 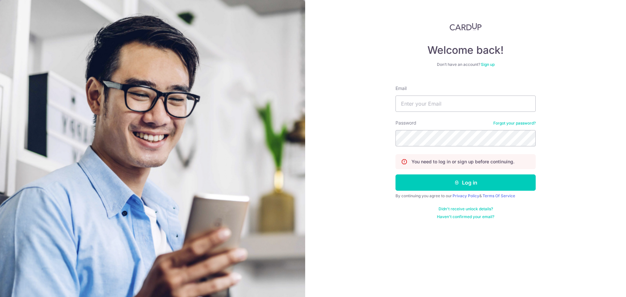 What do you see at coordinates (465, 196) in the screenshot?
I see `div: By continuing you agree to our &` at bounding box center [465, 196].